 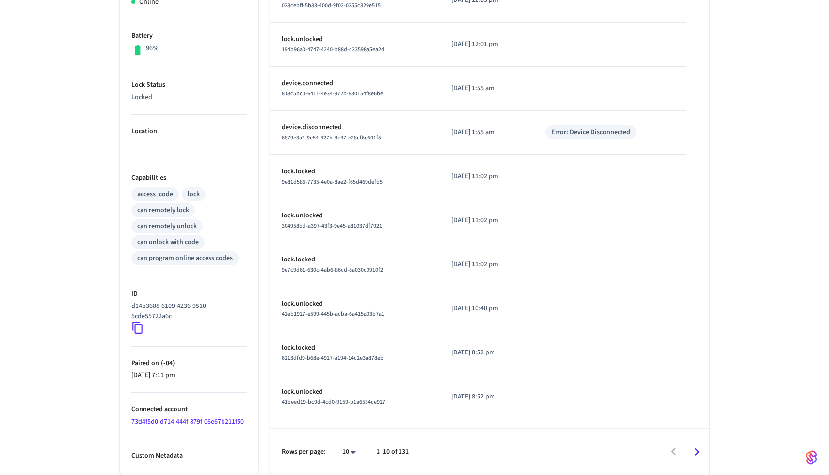 I want to click on p: Lock Status, so click(x=189, y=85).